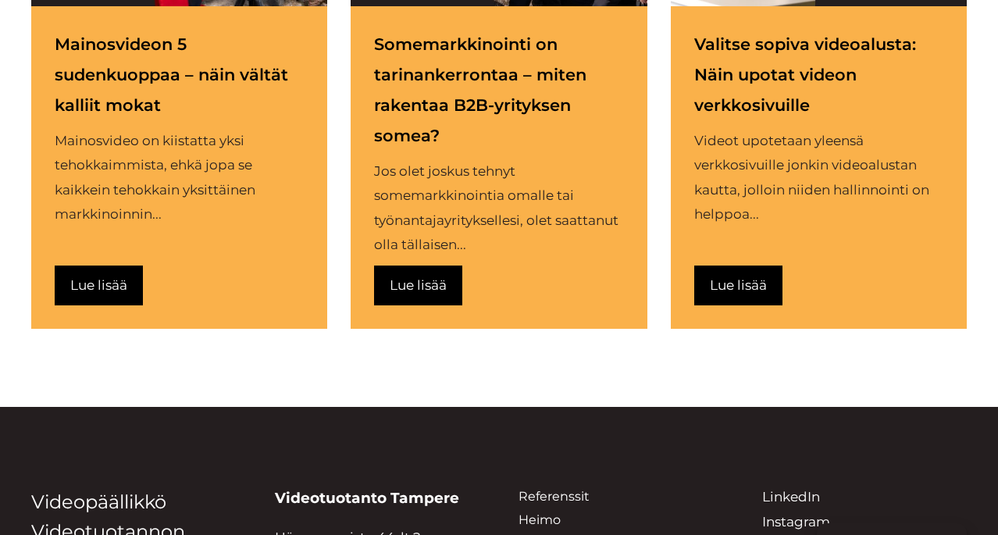 The width and height of the screenshot is (998, 535). What do you see at coordinates (98, 502) in the screenshot?
I see `a: Videopäällikkö` at bounding box center [98, 502].